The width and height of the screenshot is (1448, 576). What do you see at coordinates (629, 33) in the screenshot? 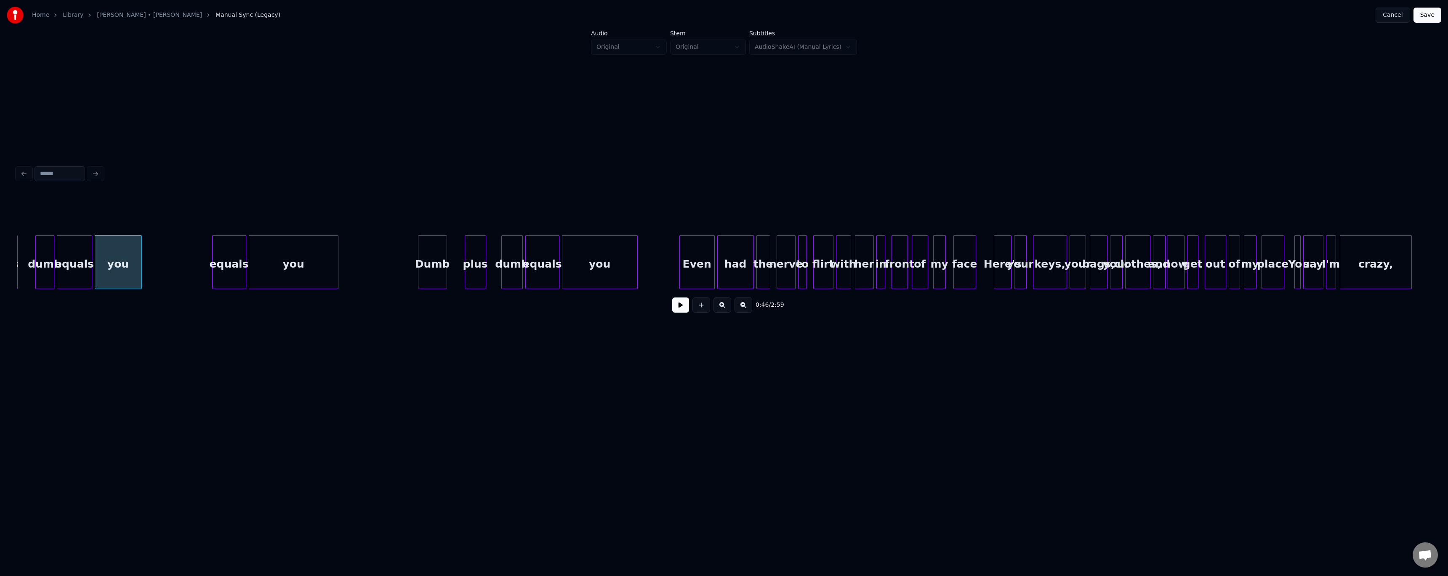
I see `label: Audio` at bounding box center [629, 33].